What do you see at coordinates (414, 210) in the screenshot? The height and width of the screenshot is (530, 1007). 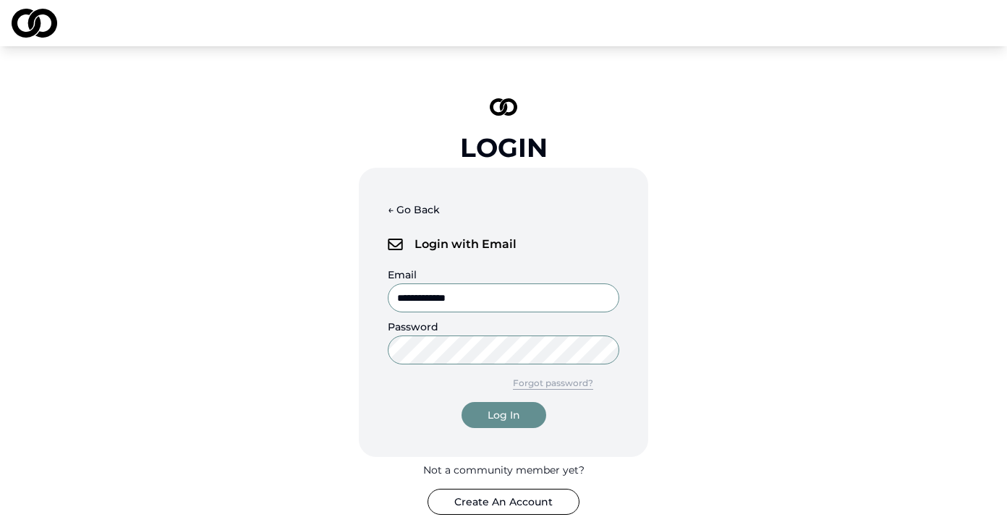 I see `button: ← Go Back` at bounding box center [414, 210].